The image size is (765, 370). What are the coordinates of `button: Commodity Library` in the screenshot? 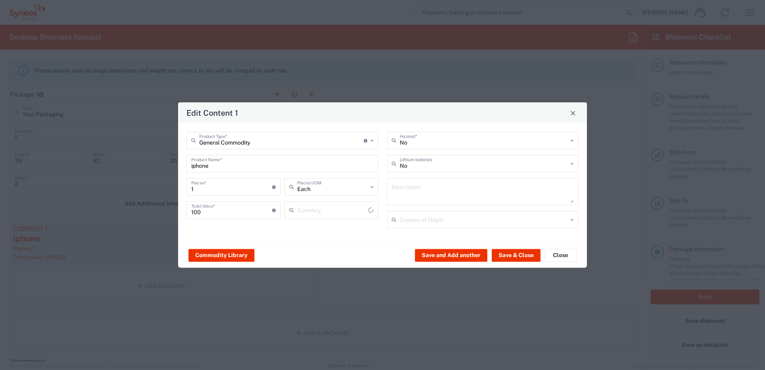 It's located at (221, 255).